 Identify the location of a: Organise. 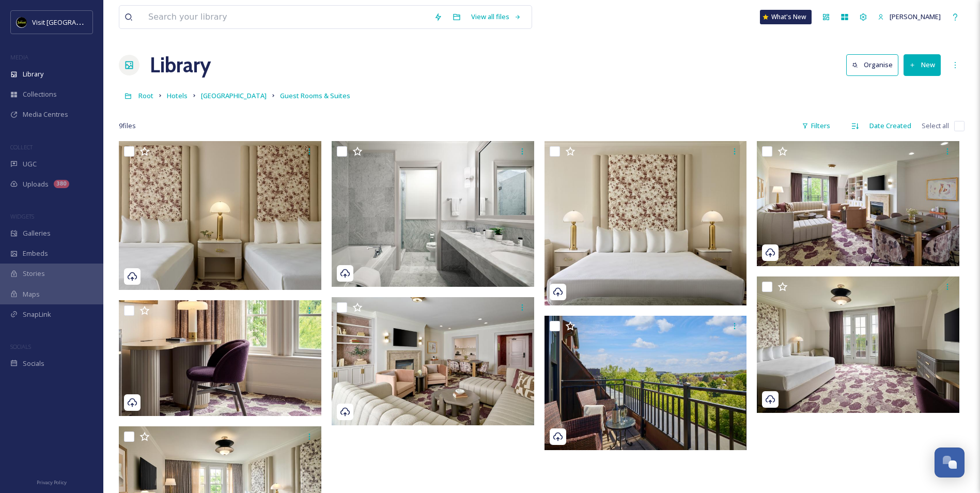
(874, 65).